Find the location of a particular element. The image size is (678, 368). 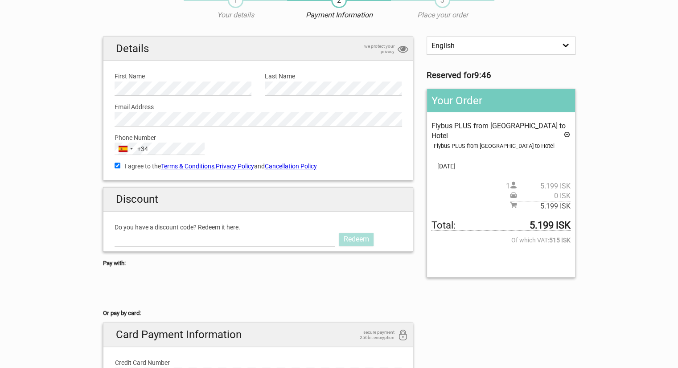

h2: Discount is located at coordinates (258, 199).